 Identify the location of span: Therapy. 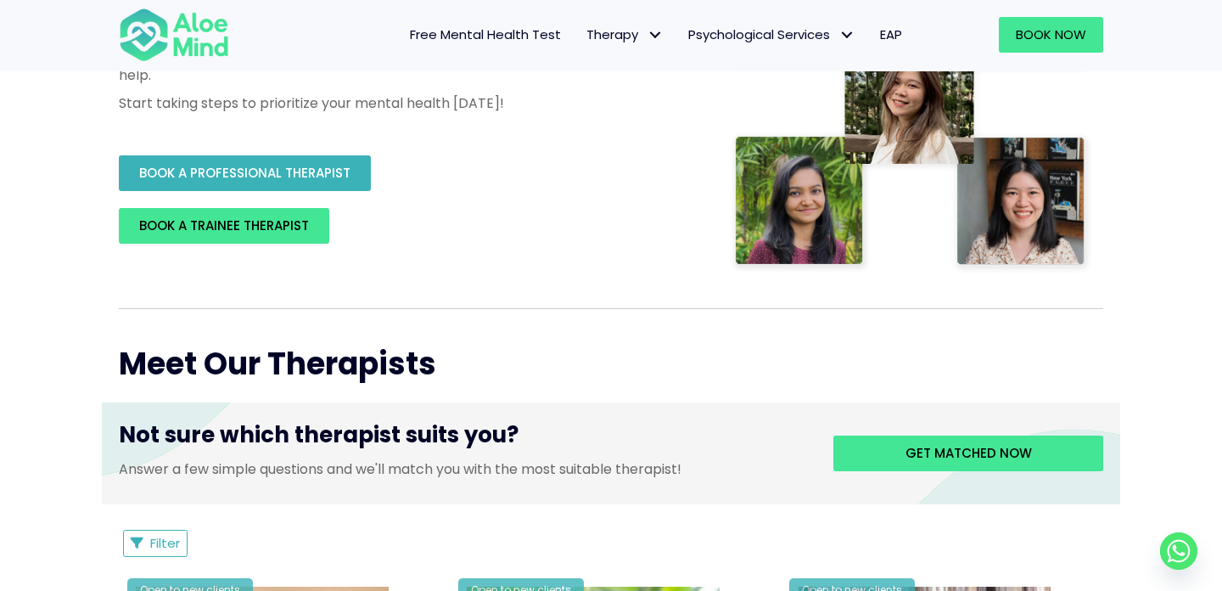
(625, 34).